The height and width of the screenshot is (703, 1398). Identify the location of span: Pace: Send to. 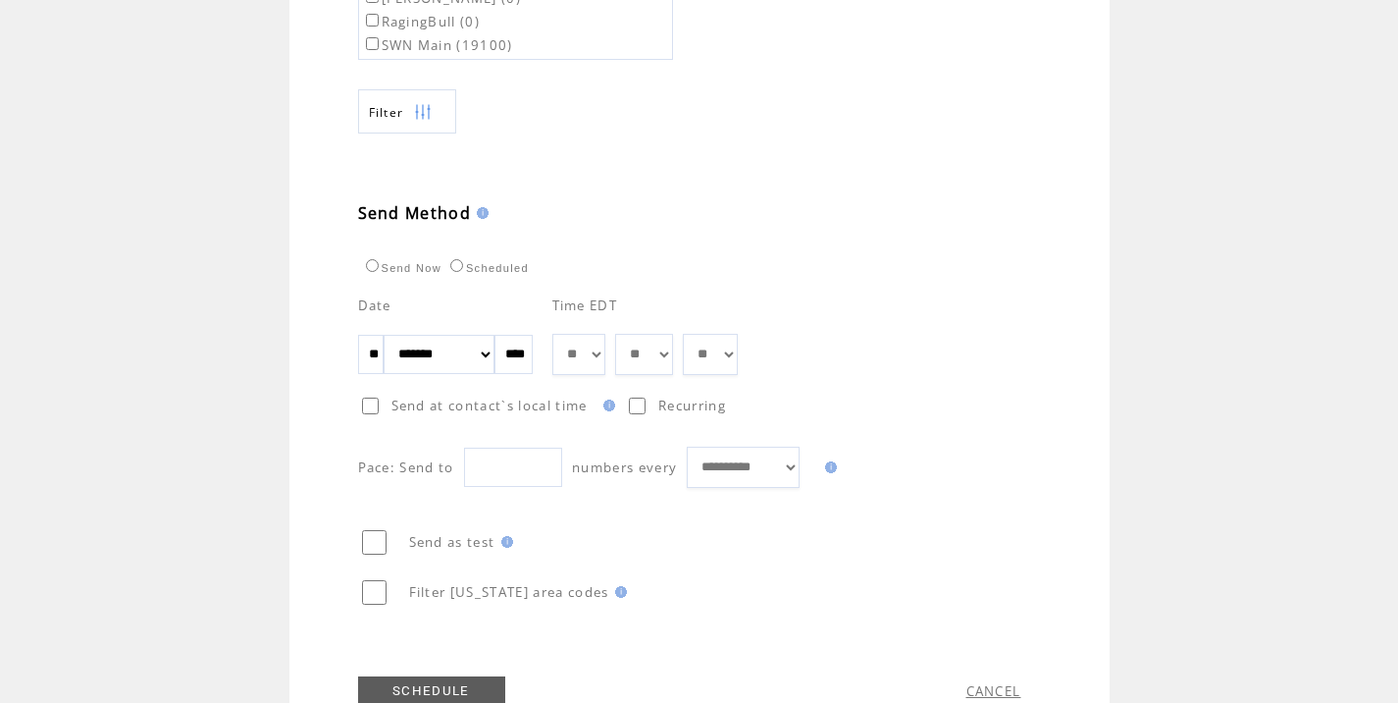
(406, 467).